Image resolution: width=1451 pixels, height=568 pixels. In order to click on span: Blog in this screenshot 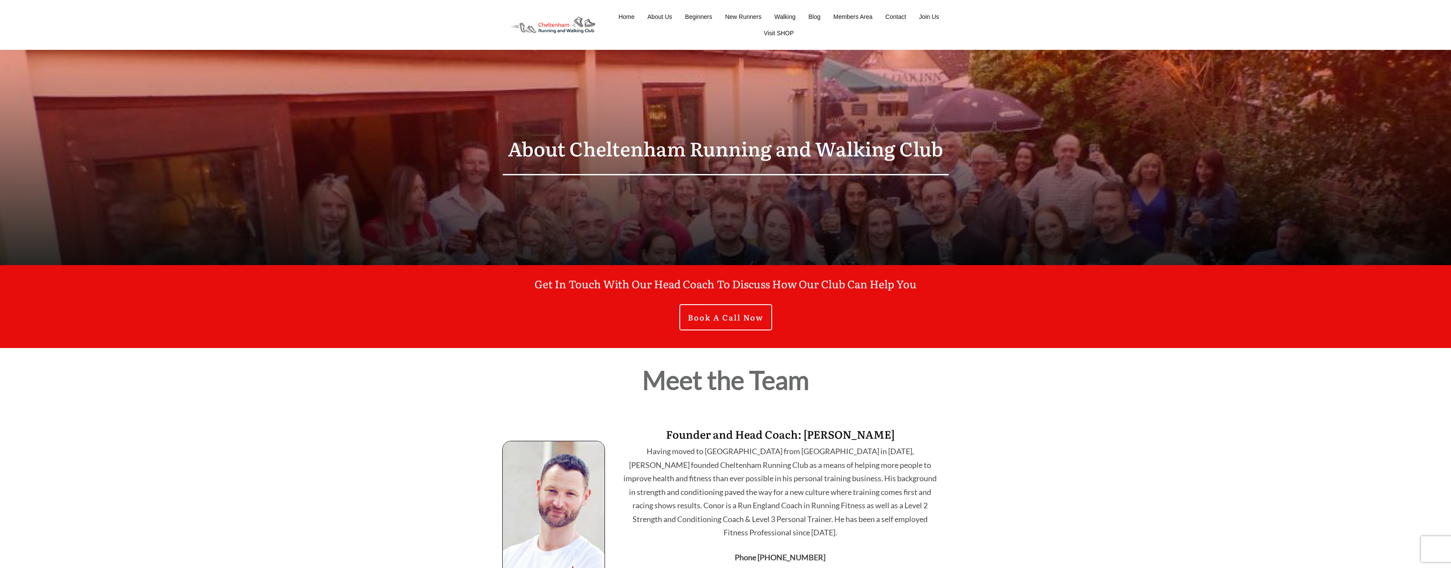, I will do `click(815, 17)`.